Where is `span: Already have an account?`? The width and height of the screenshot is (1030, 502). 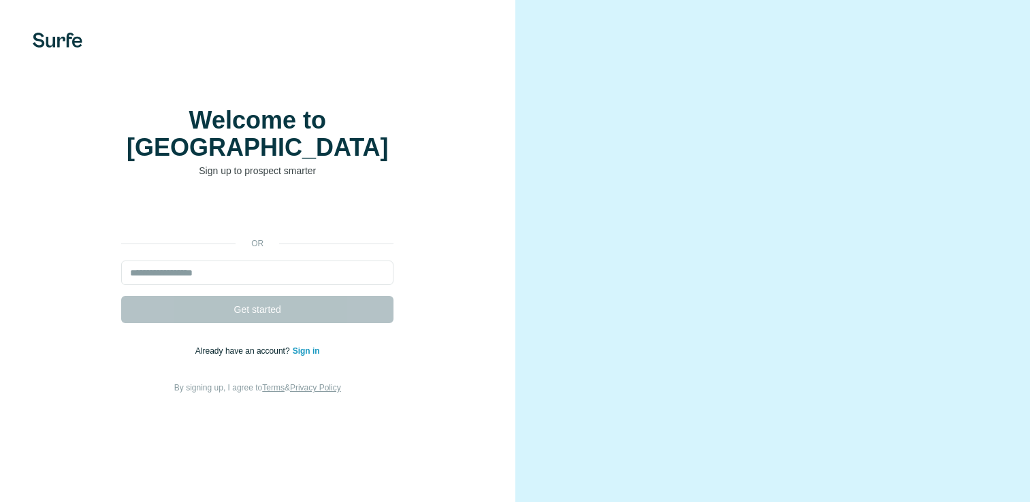
span: Already have an account? is located at coordinates (244, 351).